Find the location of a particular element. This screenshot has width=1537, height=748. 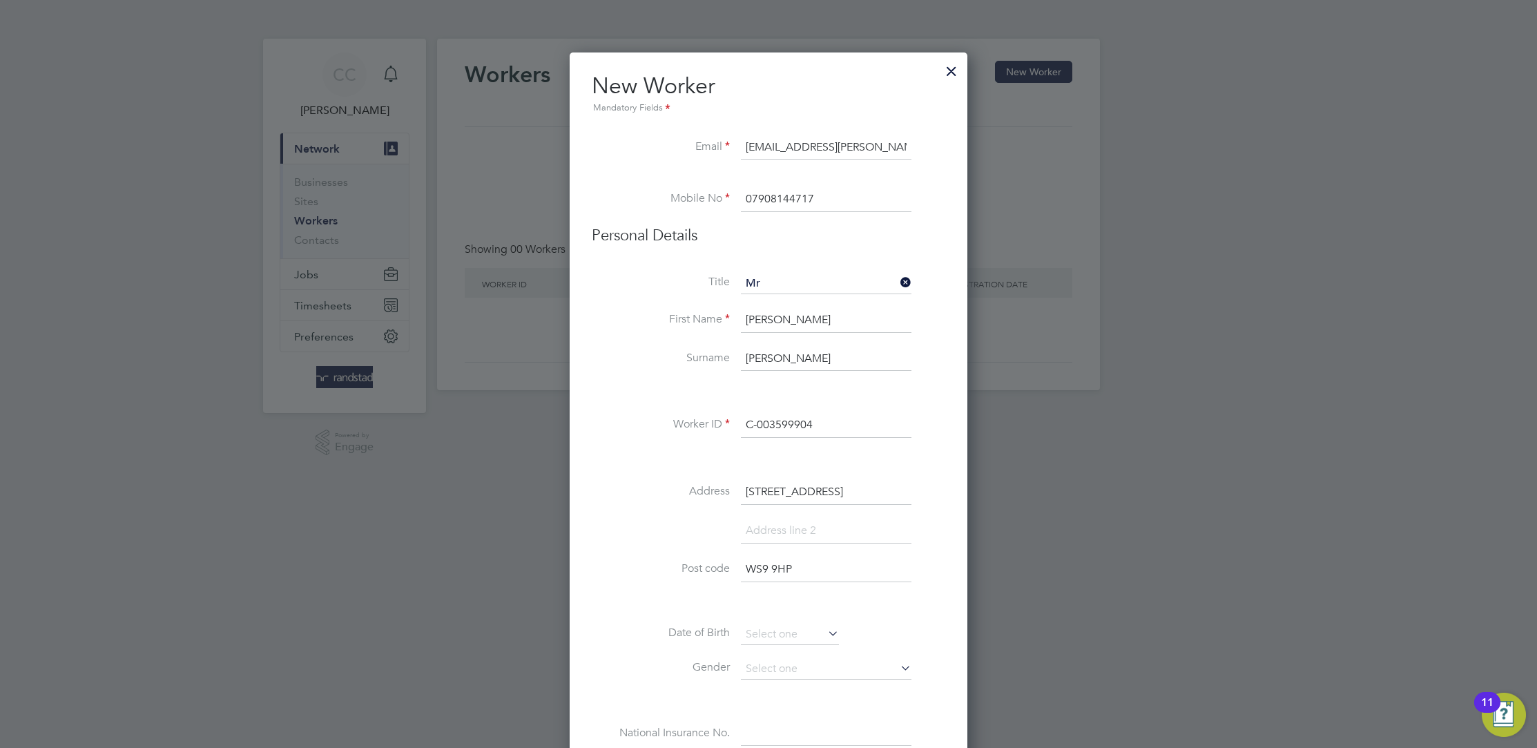

h2: New Worker is located at coordinates (768, 94).